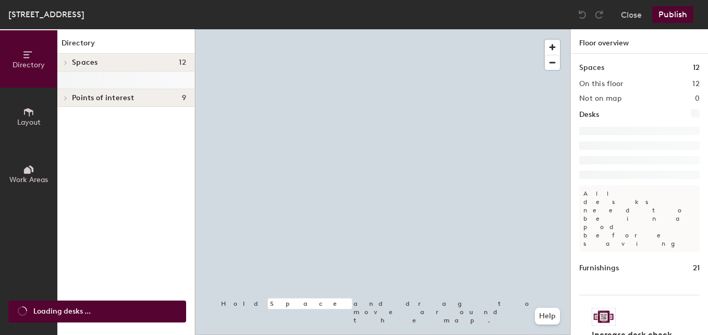 Image resolution: width=708 pixels, height=335 pixels. I want to click on p: All desks need to be in a pod before saving, so click(639, 218).